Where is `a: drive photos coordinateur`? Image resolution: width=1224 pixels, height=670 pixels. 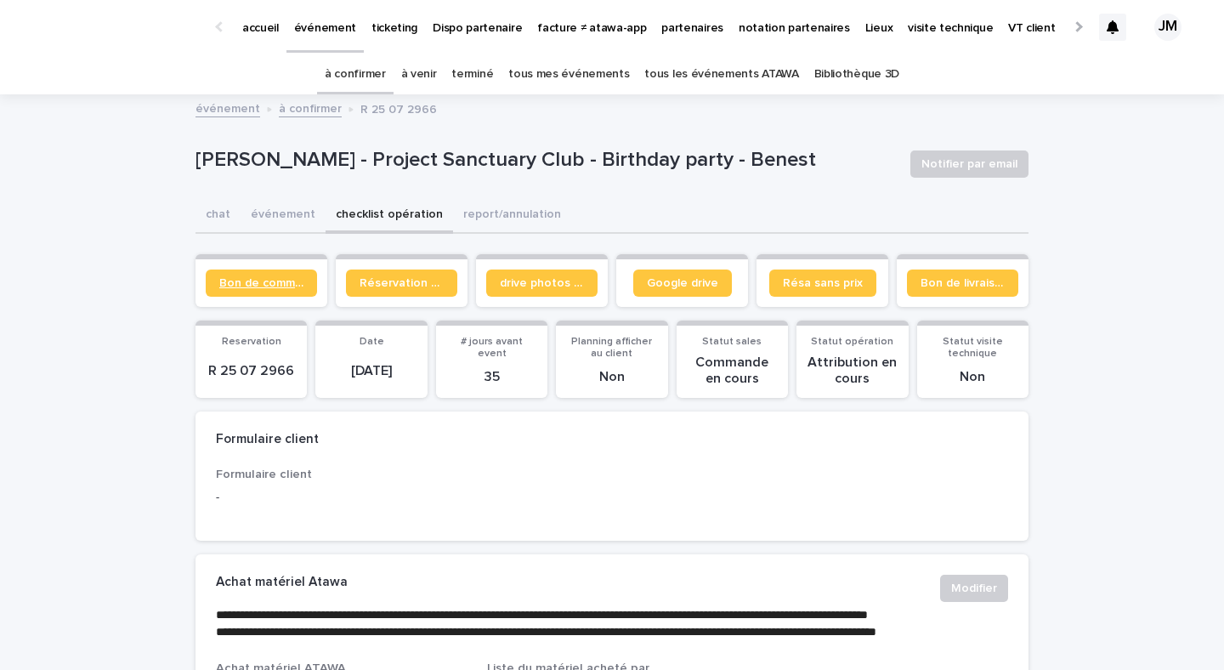 a: drive photos coordinateur is located at coordinates (542, 283).